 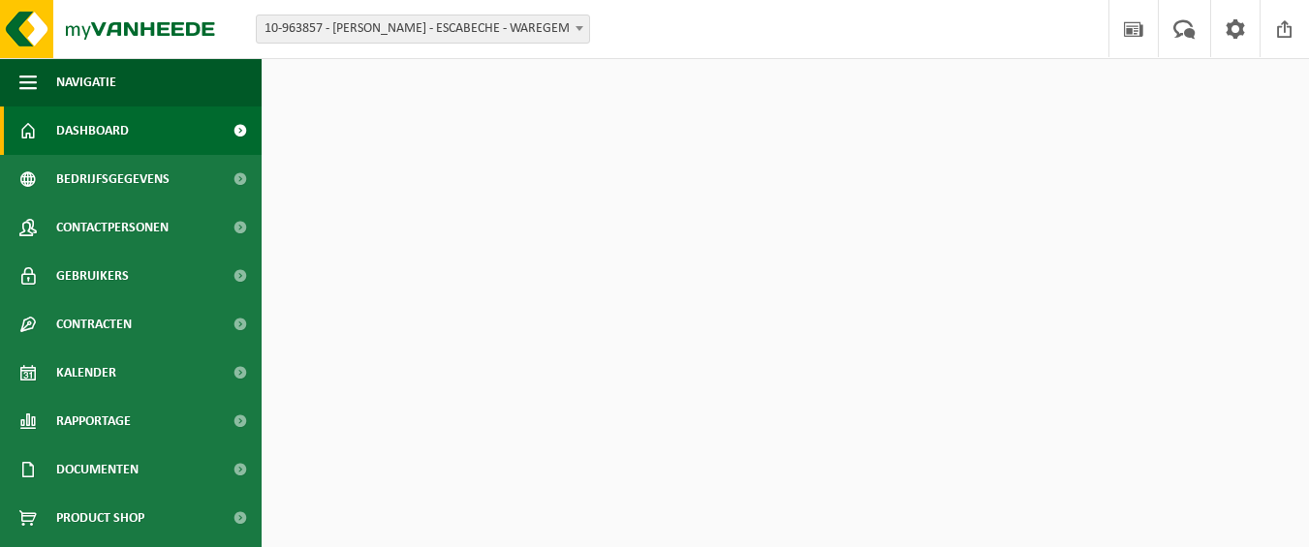 I want to click on span: Gebruikers, so click(x=92, y=276).